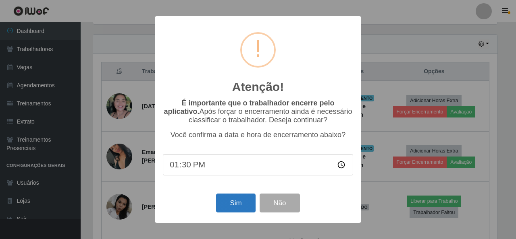 The width and height of the screenshot is (516, 239). I want to click on p: Após forçar o encerramento ainda é necessário classificar o trabalhador. Deseja continuar?, so click(258, 112).